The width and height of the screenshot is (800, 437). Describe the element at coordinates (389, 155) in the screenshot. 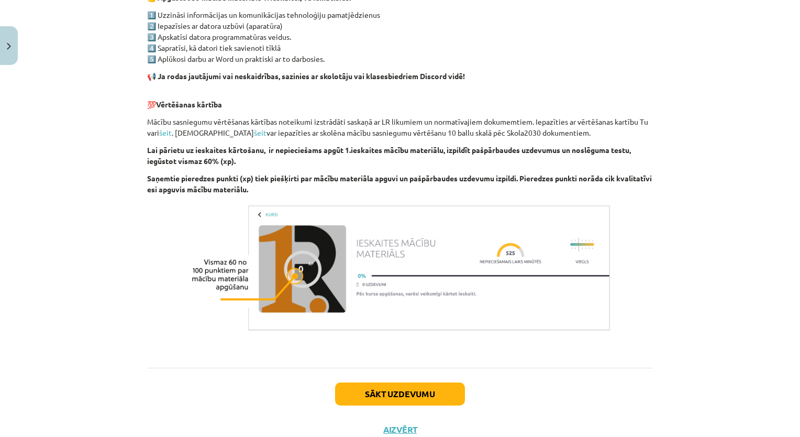

I see `b: Lai pārietu uz ieskaites kārtošanu, ir nepieciešams apgūt 1.ieskaites mācību materiālu, izpildīt ...` at that location.